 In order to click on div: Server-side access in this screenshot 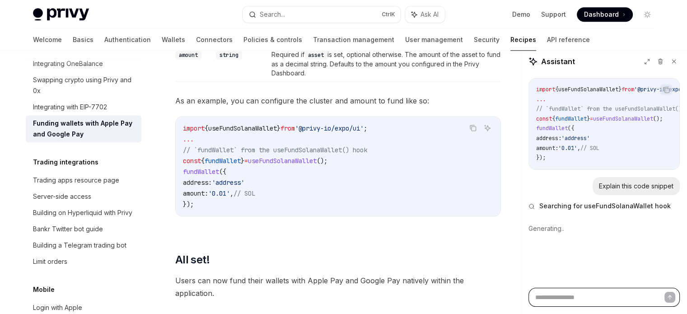, I will do `click(62, 197)`.